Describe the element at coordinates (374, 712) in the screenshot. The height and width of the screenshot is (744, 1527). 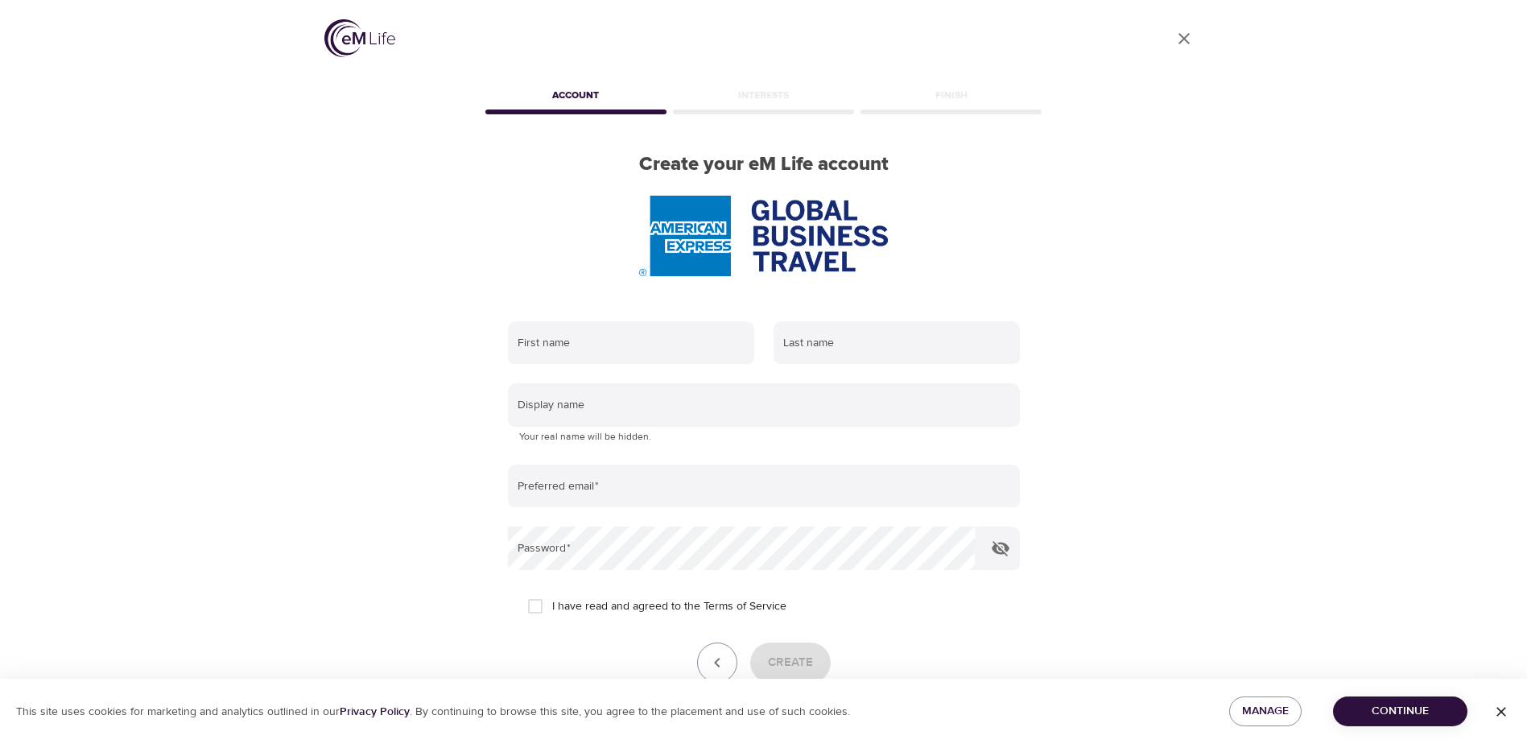
I see `a: Privacy Policy` at that location.